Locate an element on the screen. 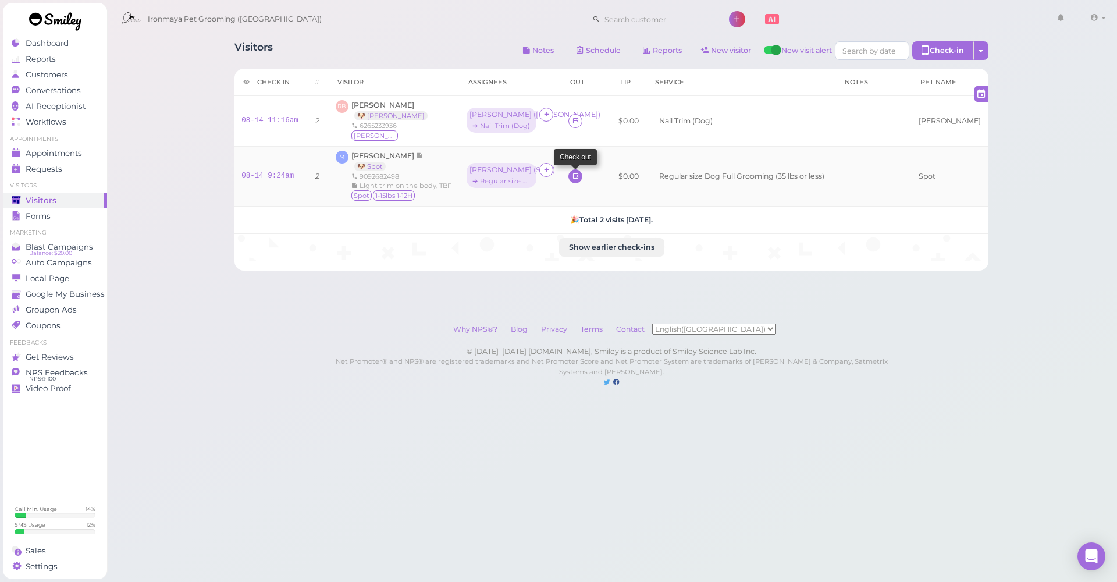 The width and height of the screenshot is (1117, 582). a: Local Page is located at coordinates (55, 278).